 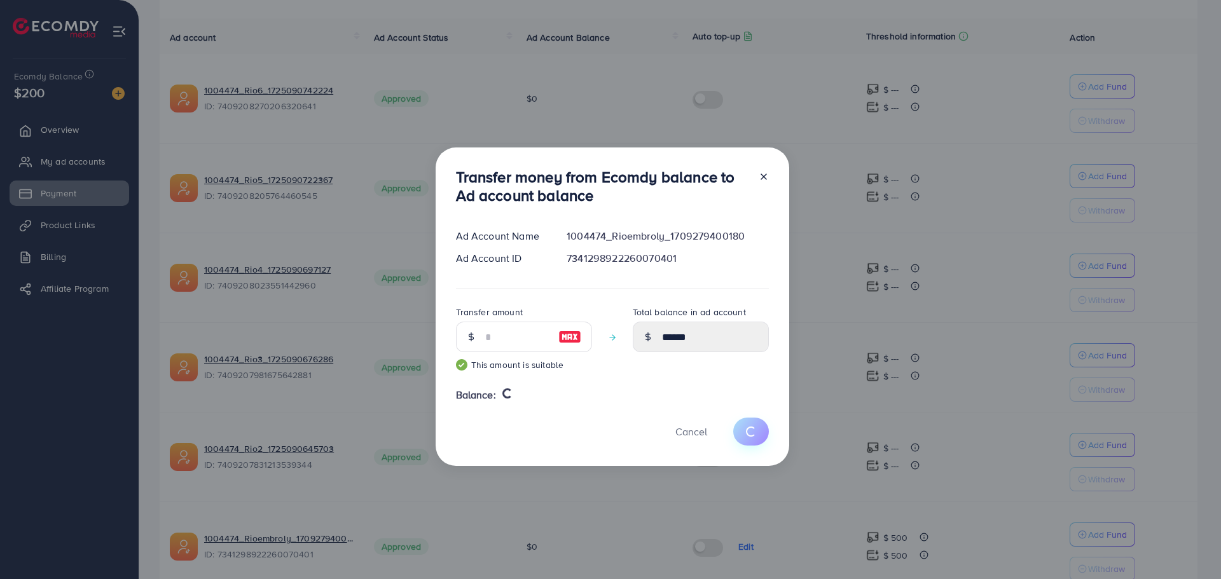 What do you see at coordinates (489, 312) in the screenshot?
I see `label: Transfer amount` at bounding box center [489, 312].